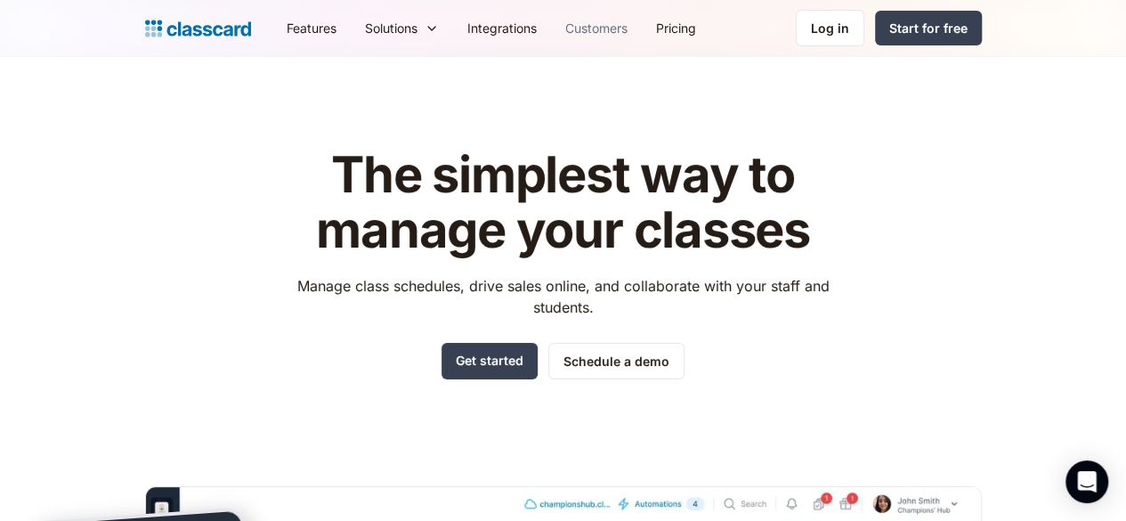 The width and height of the screenshot is (1126, 521). I want to click on div: Start for free, so click(929, 28).